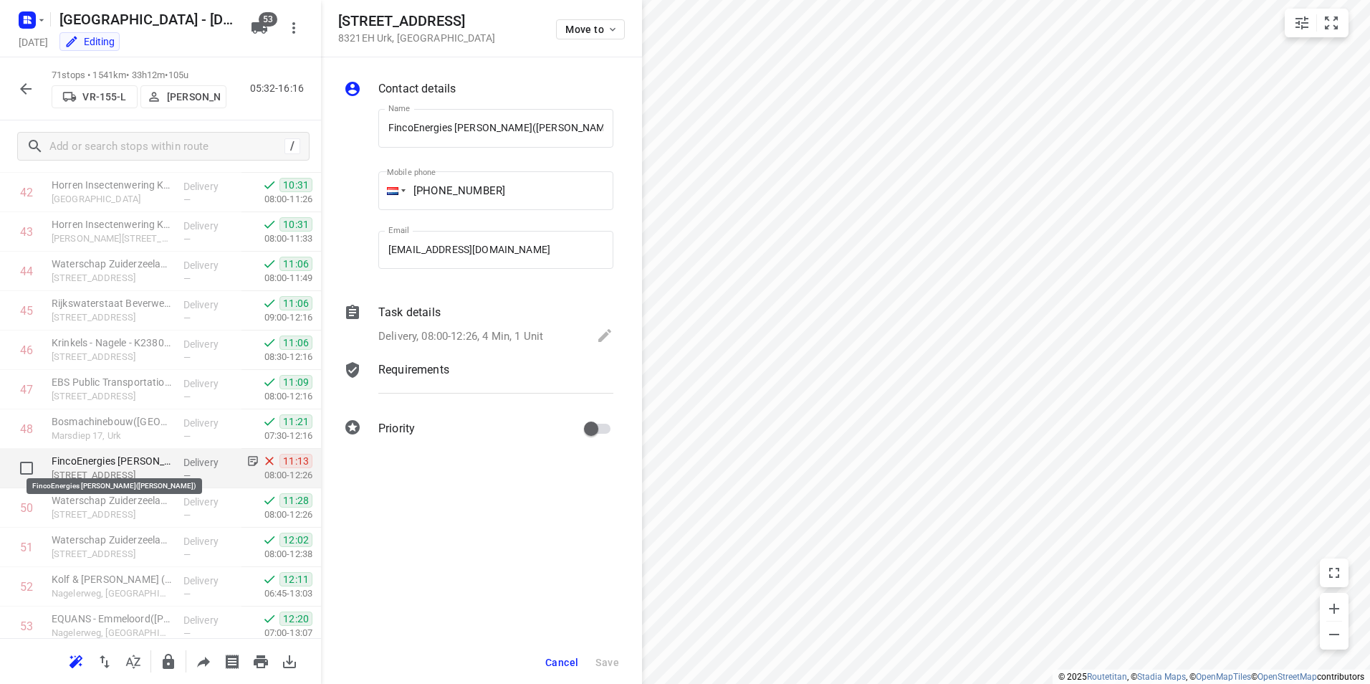  Describe the element at coordinates (1317, 23) in the screenshot. I see `div: small contained button group` at that location.